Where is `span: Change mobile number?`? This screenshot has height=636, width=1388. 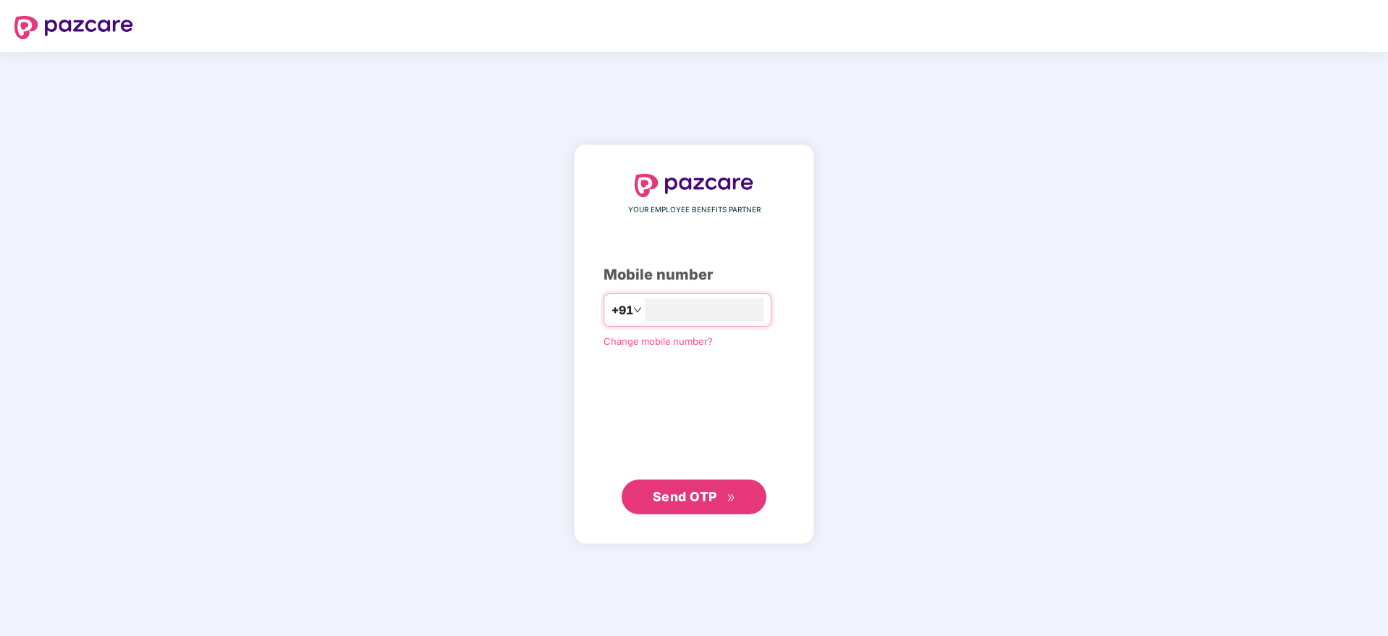
span: Change mobile number? is located at coordinates (658, 341).